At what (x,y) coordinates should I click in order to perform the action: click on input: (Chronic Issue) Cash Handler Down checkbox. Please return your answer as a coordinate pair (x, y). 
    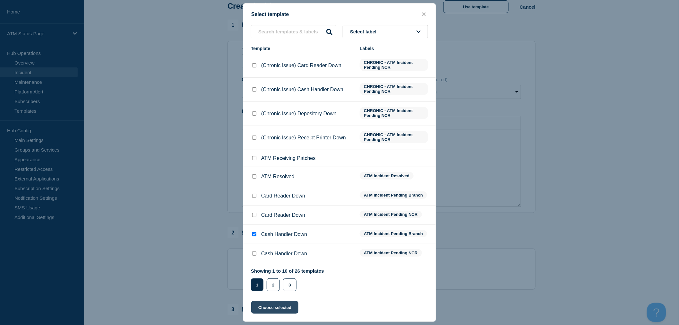
    Looking at the image, I should click on (254, 89).